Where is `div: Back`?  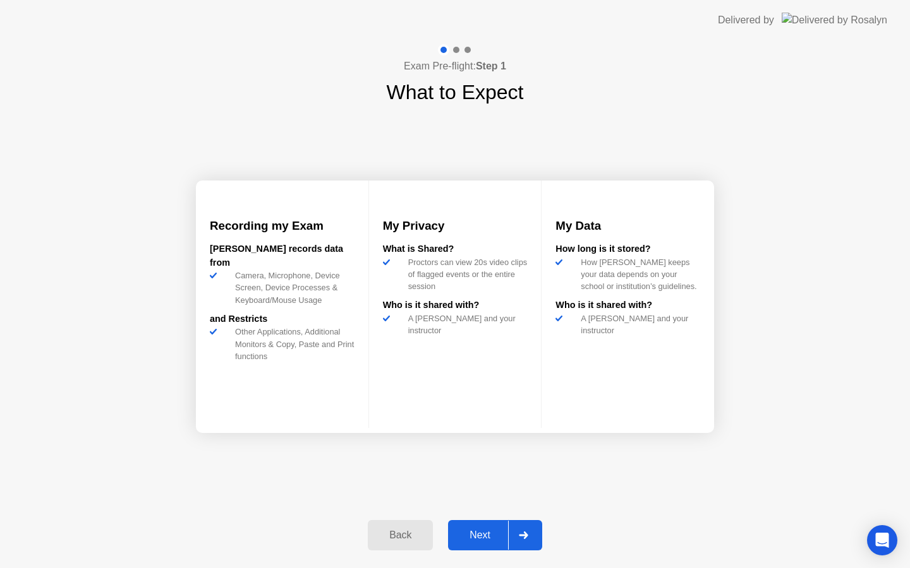
div: Back is located at coordinates (400, 536).